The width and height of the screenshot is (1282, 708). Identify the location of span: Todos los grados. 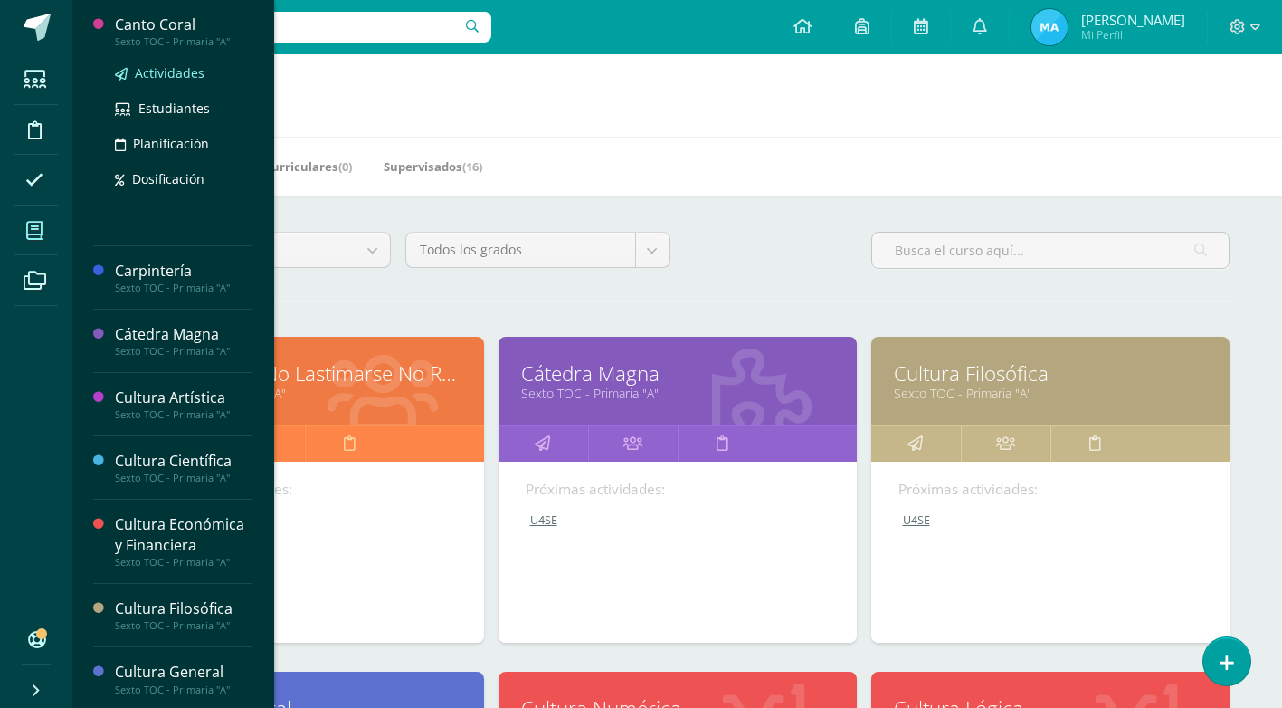
(520, 250).